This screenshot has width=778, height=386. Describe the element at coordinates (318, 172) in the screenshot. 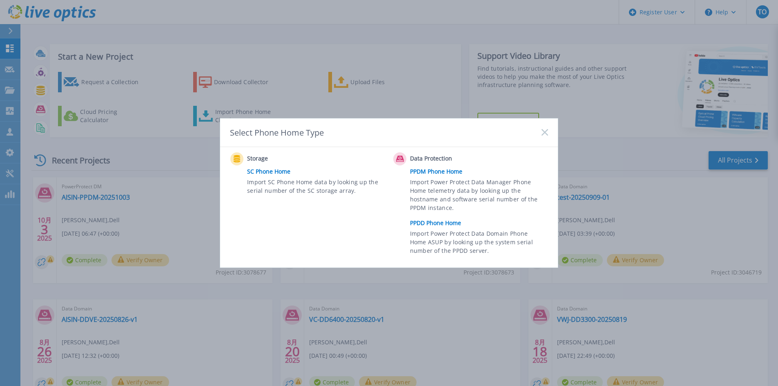

I see `a: SC Phone Home` at that location.